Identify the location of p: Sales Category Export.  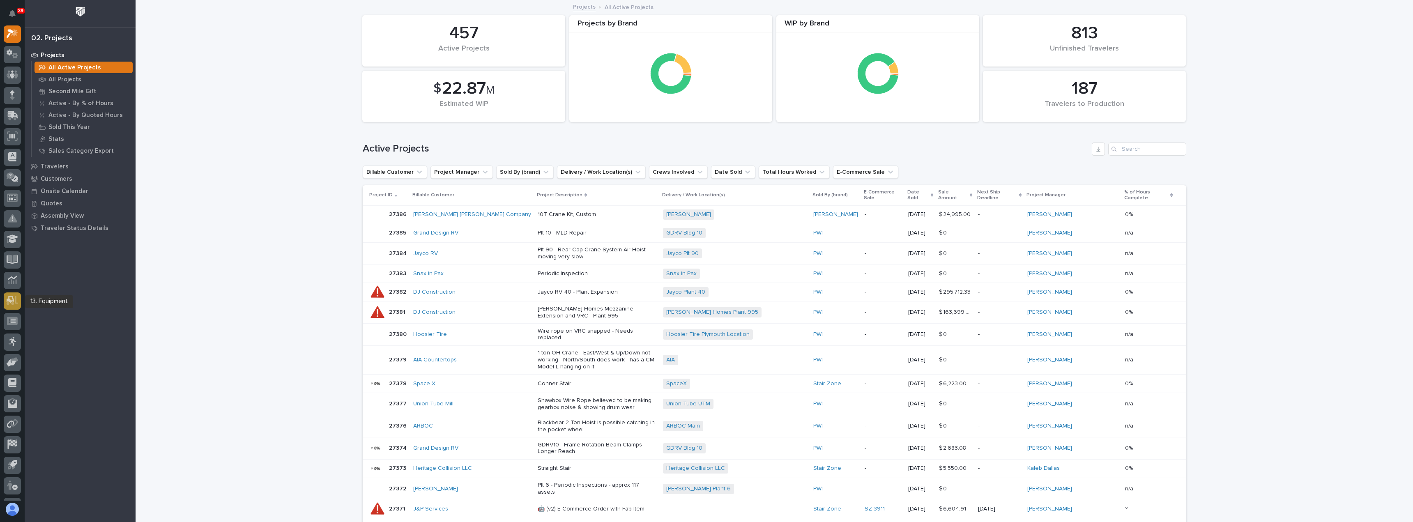
(81, 151).